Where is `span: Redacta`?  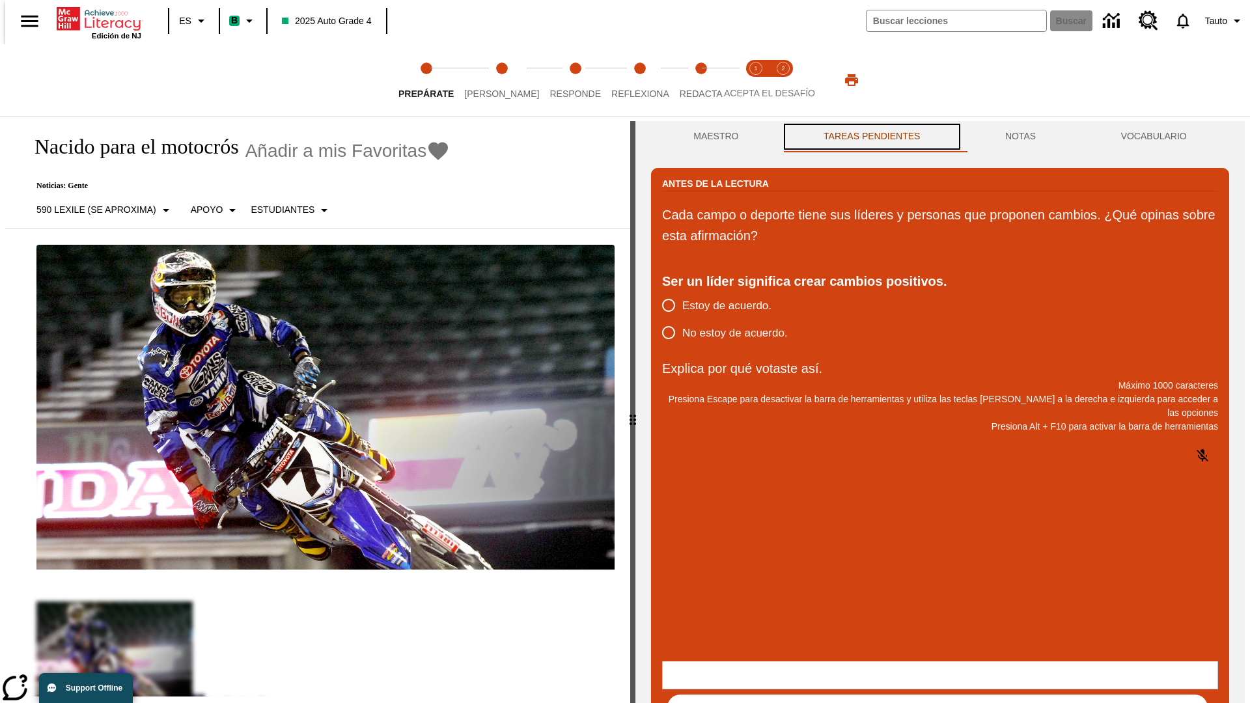
span: Redacta is located at coordinates (701, 94).